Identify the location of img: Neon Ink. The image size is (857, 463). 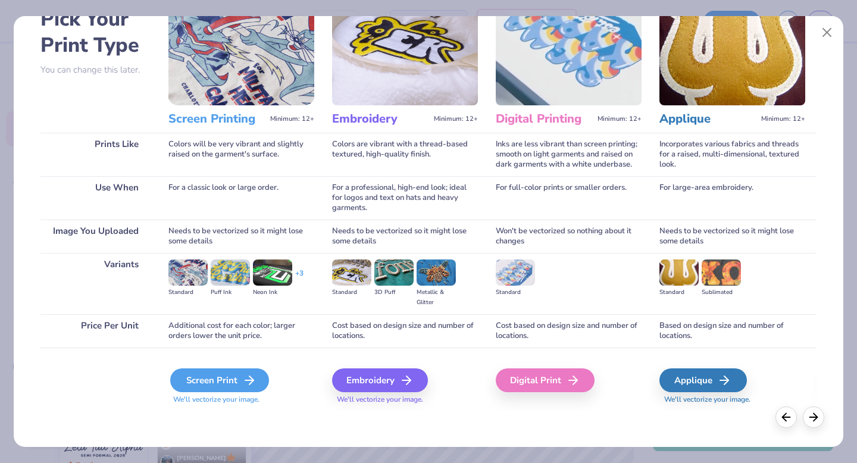
(272, 272).